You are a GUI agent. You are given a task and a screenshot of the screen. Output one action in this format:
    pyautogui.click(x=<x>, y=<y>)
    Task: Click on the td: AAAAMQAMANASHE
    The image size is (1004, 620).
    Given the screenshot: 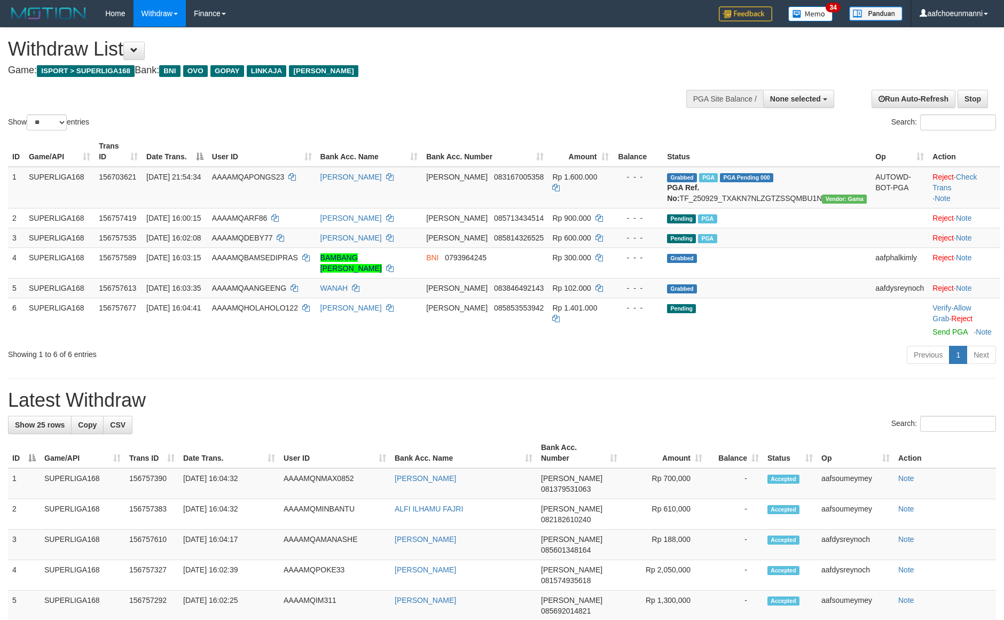 What is the action you would take?
    pyautogui.click(x=335, y=544)
    